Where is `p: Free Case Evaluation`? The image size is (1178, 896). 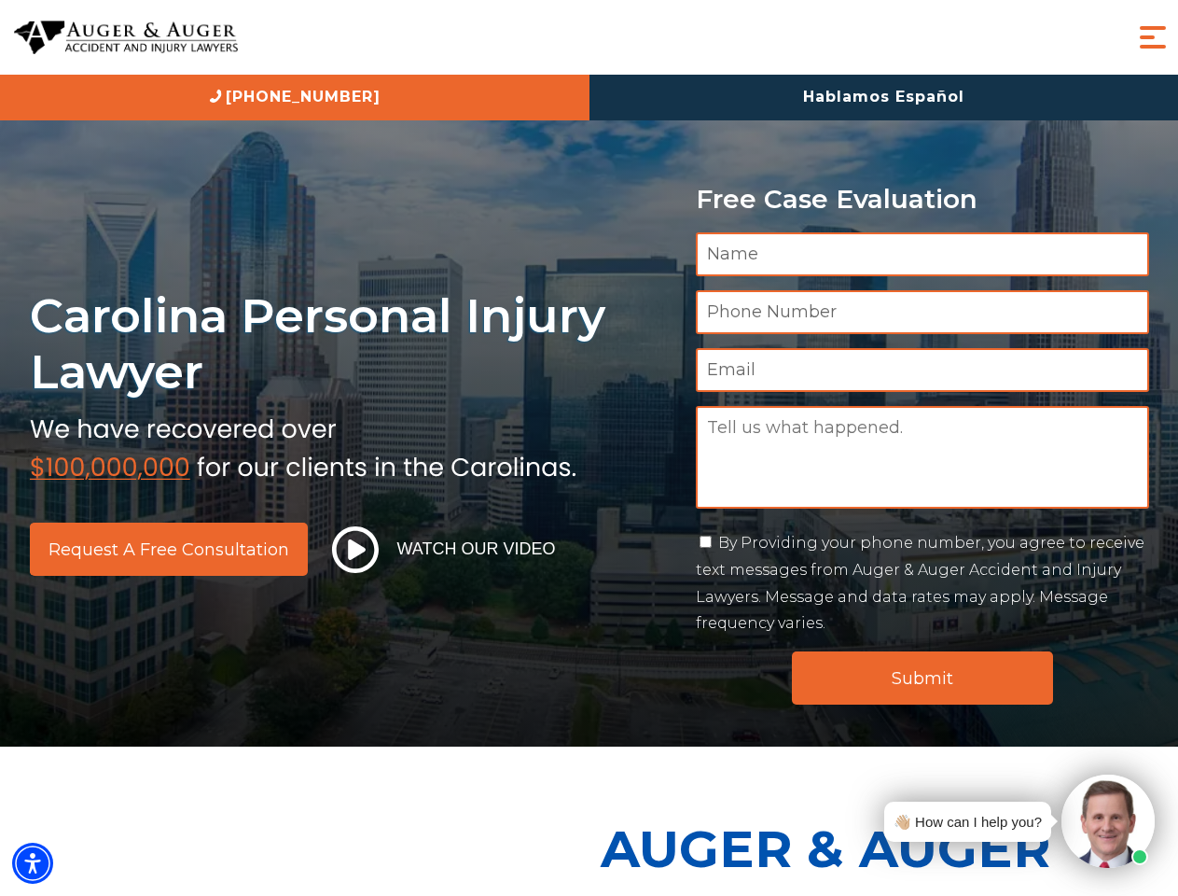 p: Free Case Evaluation is located at coordinates (923, 199).